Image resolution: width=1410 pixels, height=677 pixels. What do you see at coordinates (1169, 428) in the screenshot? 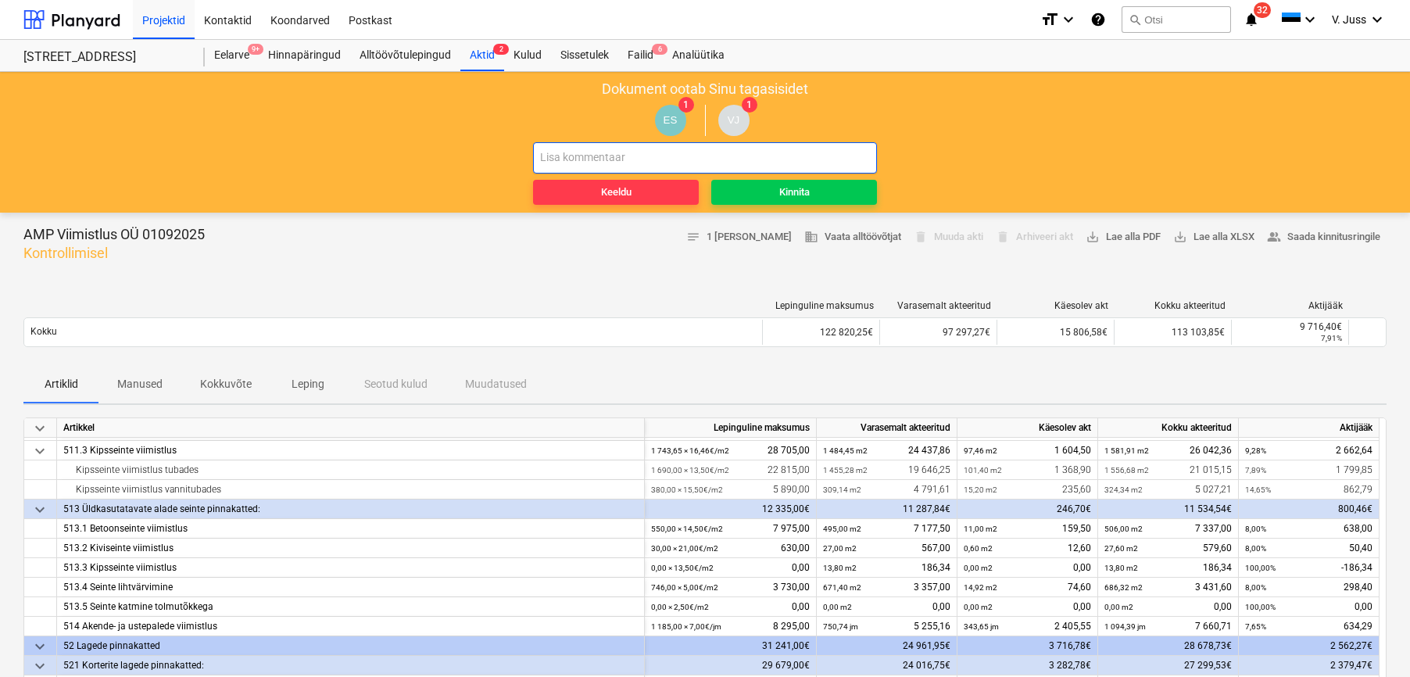
I see `div: Kokku akteeritud` at bounding box center [1169, 428].